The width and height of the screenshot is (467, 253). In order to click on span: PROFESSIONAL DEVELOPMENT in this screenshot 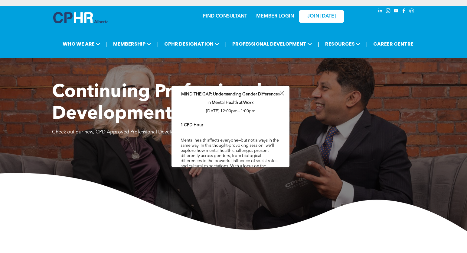, I will do `click(272, 44)`.